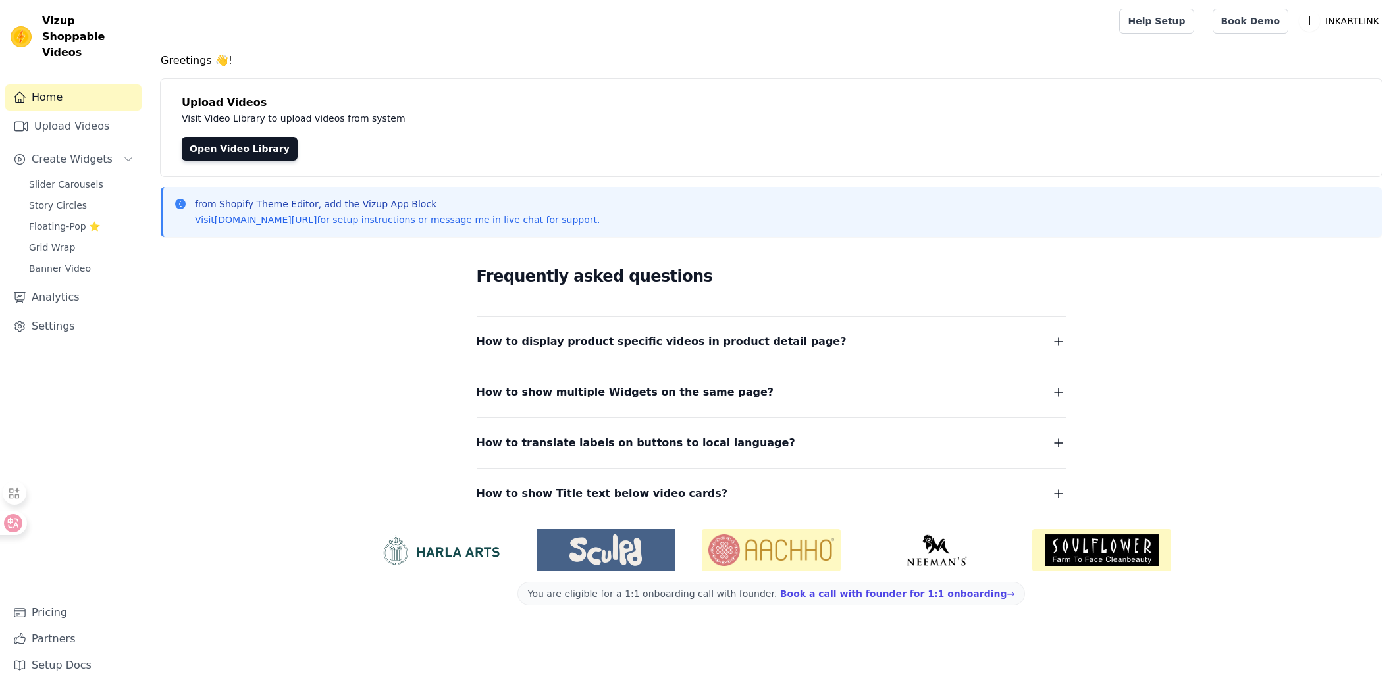 The height and width of the screenshot is (689, 1395). Describe the element at coordinates (771, 550) in the screenshot. I see `img: Aachho` at that location.